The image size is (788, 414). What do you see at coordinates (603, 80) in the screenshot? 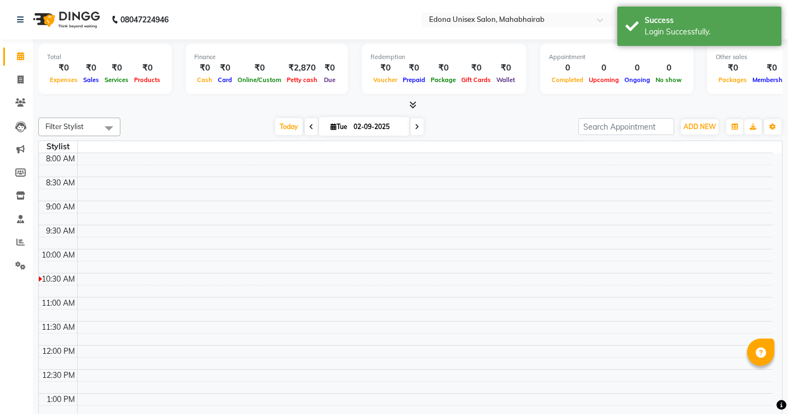
I see `span: Upcoming` at bounding box center [603, 80].